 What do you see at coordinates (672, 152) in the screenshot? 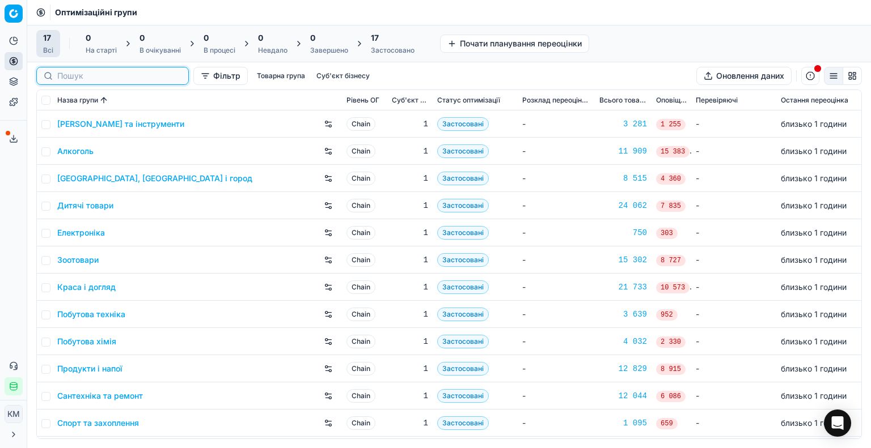
I see `span: 15 383` at bounding box center [672, 152].